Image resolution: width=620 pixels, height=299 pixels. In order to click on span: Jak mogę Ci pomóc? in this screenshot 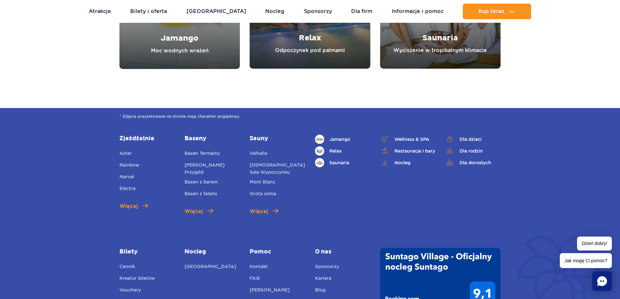, I will do `click(586, 261)`.